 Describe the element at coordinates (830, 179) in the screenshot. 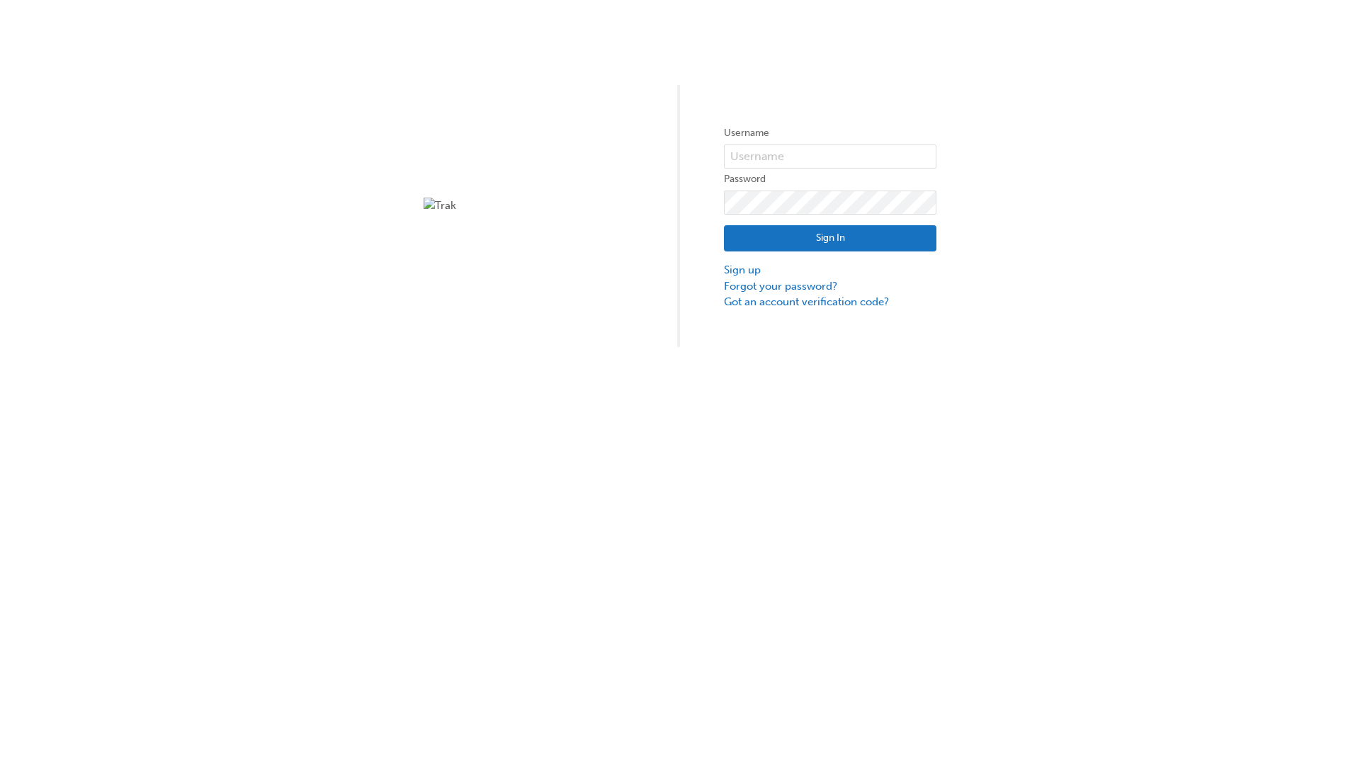

I see `label: Password` at that location.